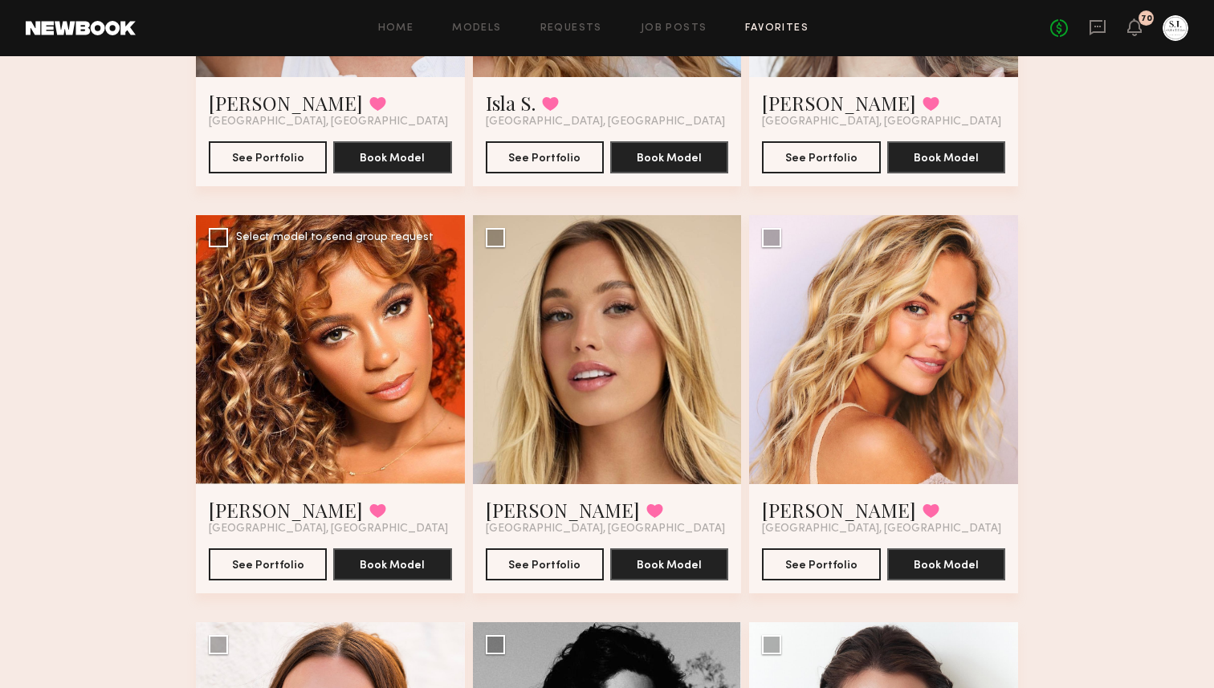 This screenshot has height=688, width=1214. I want to click on a: Isla S., so click(511, 103).